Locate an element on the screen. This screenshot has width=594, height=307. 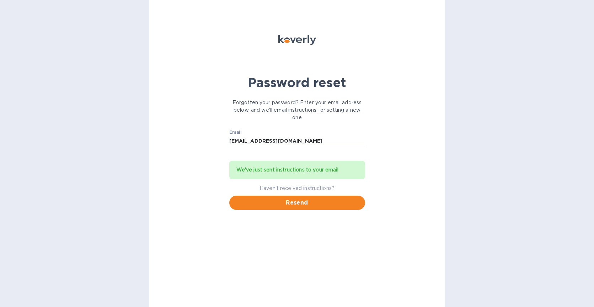
span: Resend is located at coordinates (297, 203).